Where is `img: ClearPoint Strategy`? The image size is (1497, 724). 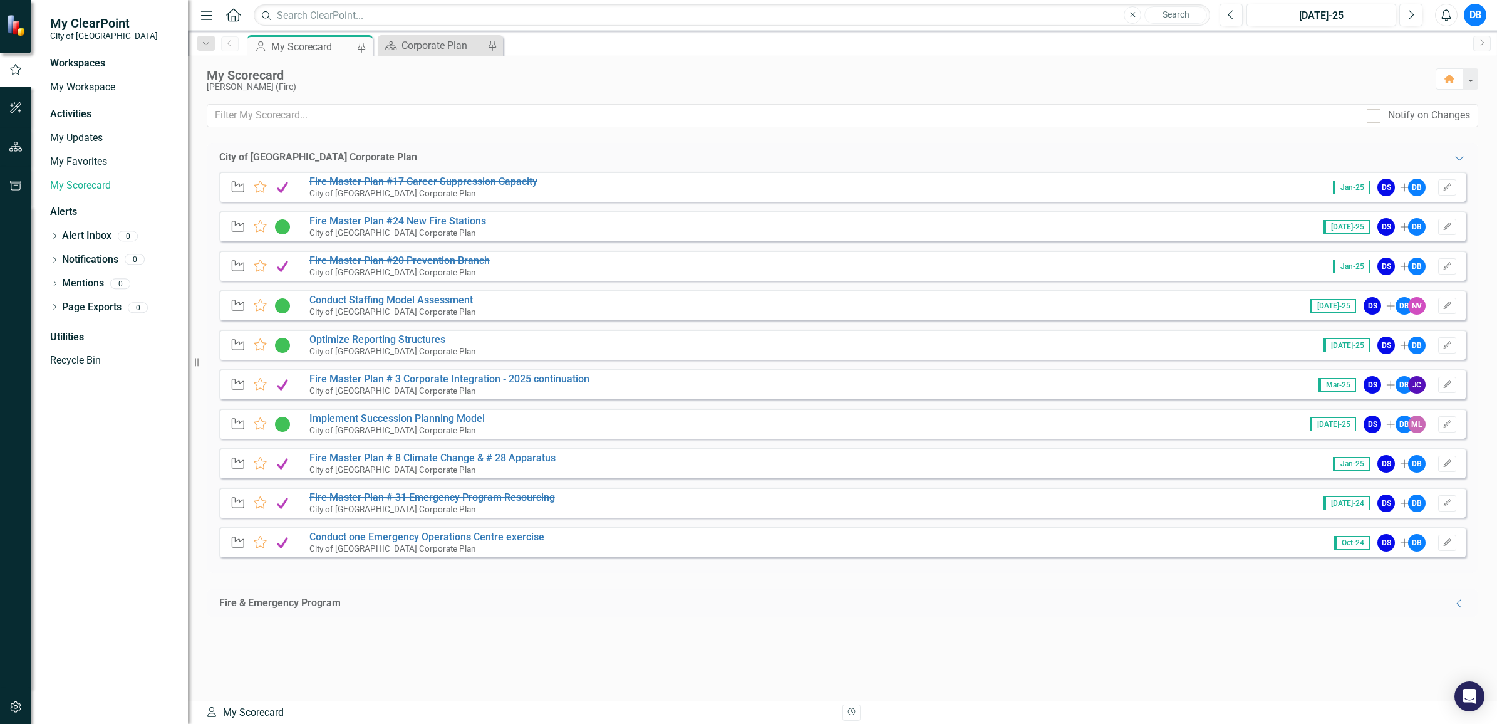
img: ClearPoint Strategy is located at coordinates (17, 25).